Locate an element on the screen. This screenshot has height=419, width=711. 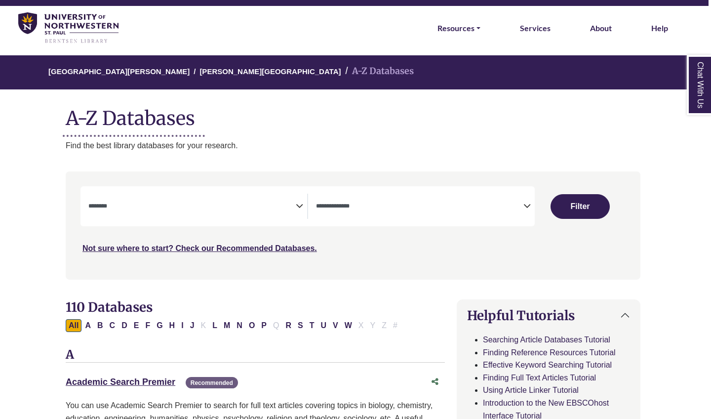
button: Filter Results U is located at coordinates (323, 325).